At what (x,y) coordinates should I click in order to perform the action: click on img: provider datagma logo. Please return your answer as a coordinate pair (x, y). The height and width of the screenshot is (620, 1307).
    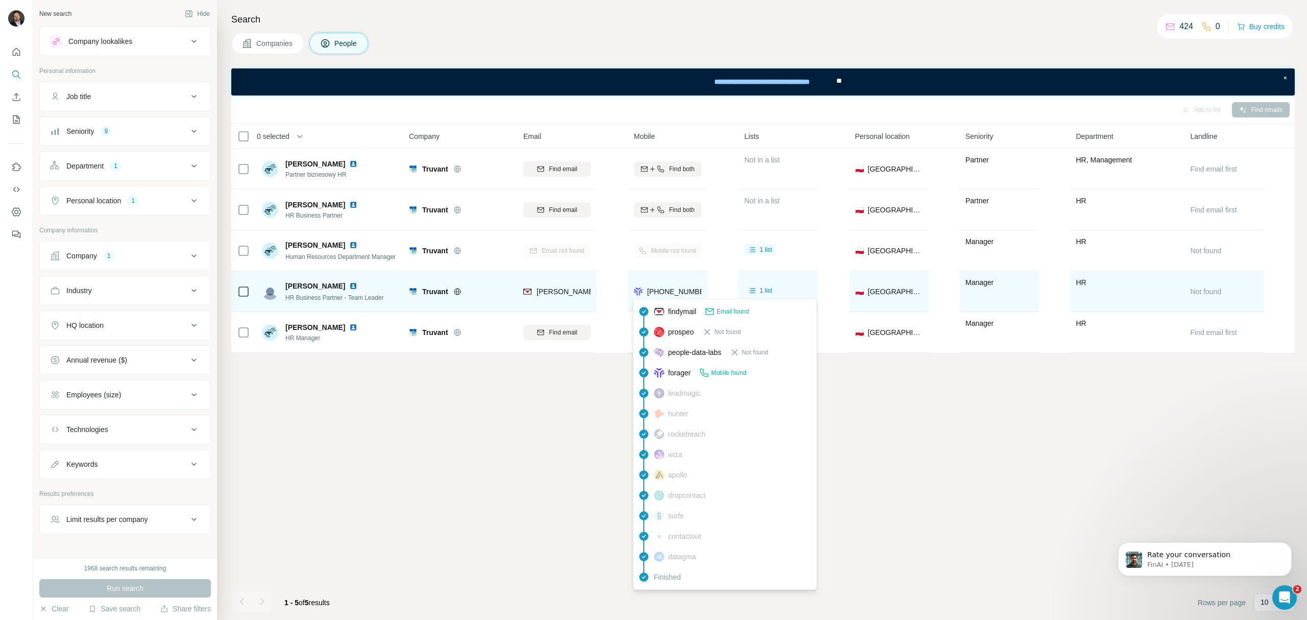
    Looking at the image, I should click on (659, 557).